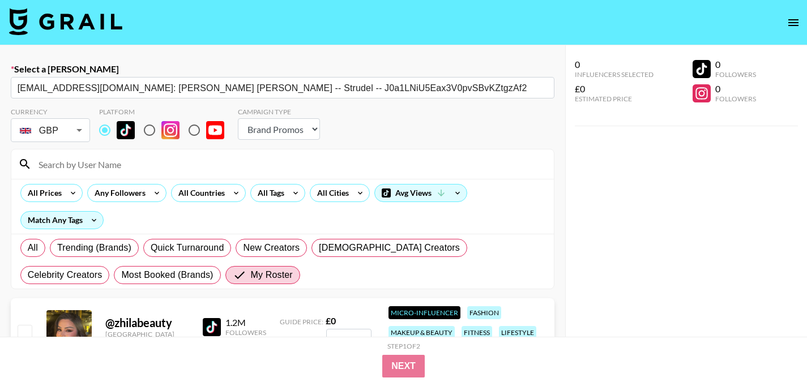 This screenshot has width=807, height=382. Describe the element at coordinates (33, 248) in the screenshot. I see `span: All` at that location.